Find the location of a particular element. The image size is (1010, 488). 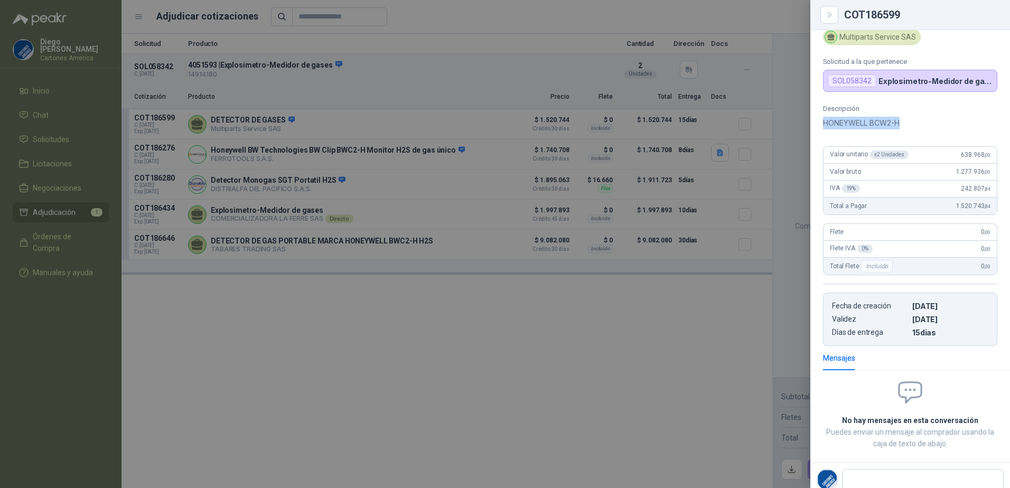

span: Valor bruto is located at coordinates (845, 172).